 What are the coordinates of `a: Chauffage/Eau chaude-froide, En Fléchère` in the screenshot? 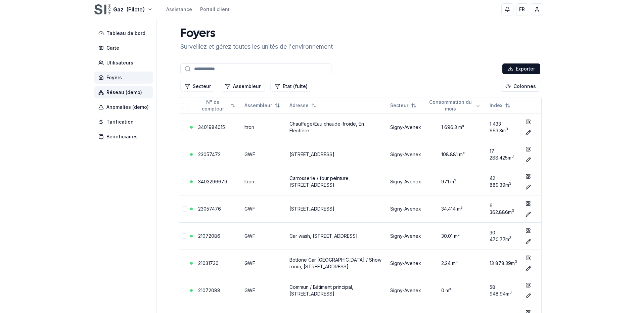 It's located at (327, 127).